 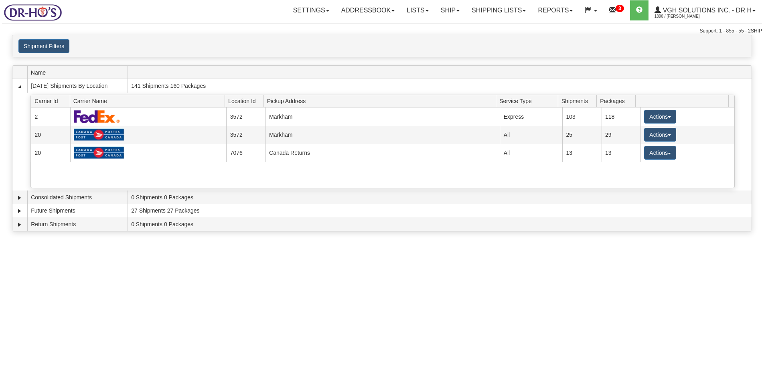 I want to click on td: Return Shipments, so click(x=77, y=224).